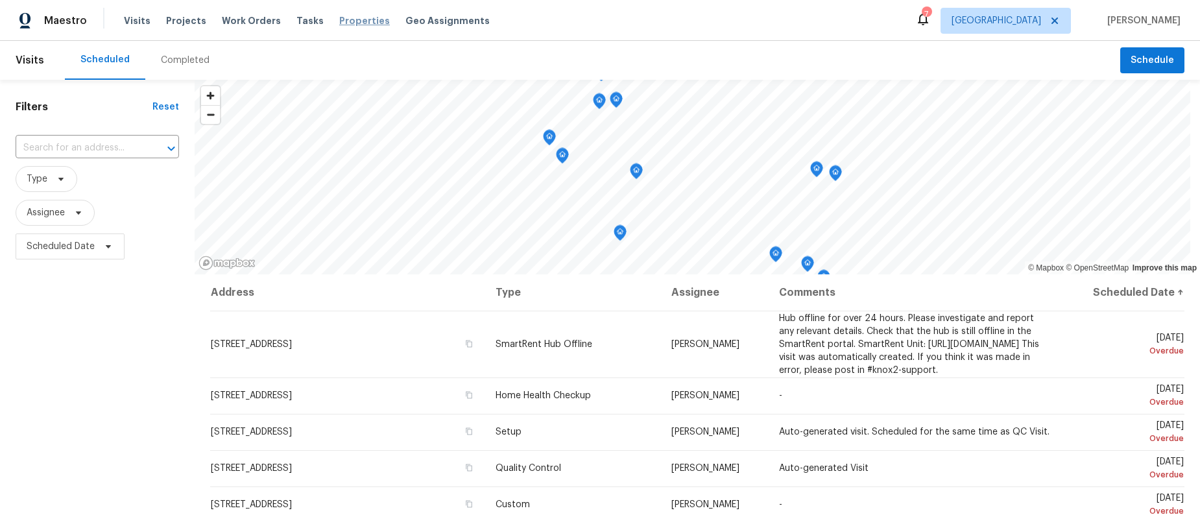  Describe the element at coordinates (1123, 293) in the screenshot. I see `th: Scheduled Date ↑` at that location.